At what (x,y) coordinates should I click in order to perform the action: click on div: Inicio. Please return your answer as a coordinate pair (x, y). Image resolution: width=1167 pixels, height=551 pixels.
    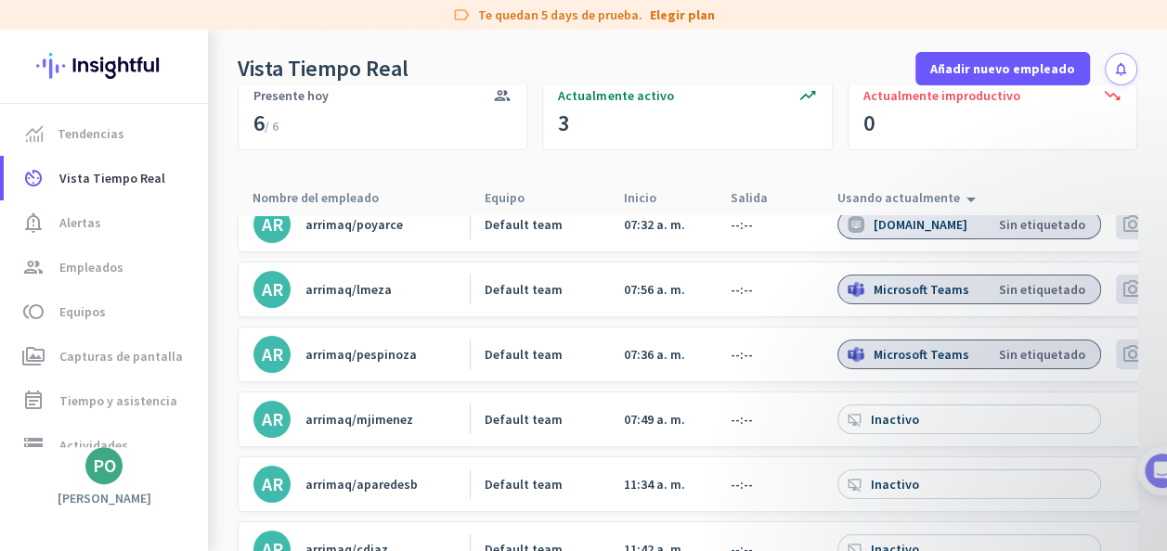
    Looking at the image, I should click on (651, 198).